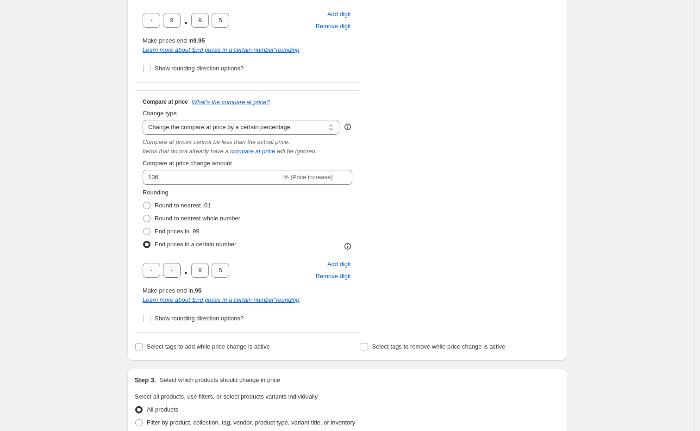 Image resolution: width=700 pixels, height=431 pixels. I want to click on input: -15, so click(212, 177).